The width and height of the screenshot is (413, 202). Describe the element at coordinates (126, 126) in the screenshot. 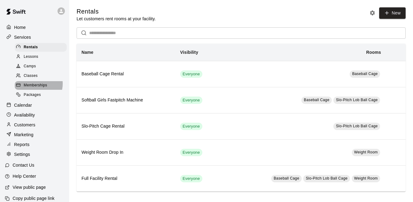

I see `h6: Slo-Pitch Cage Rental` at that location.